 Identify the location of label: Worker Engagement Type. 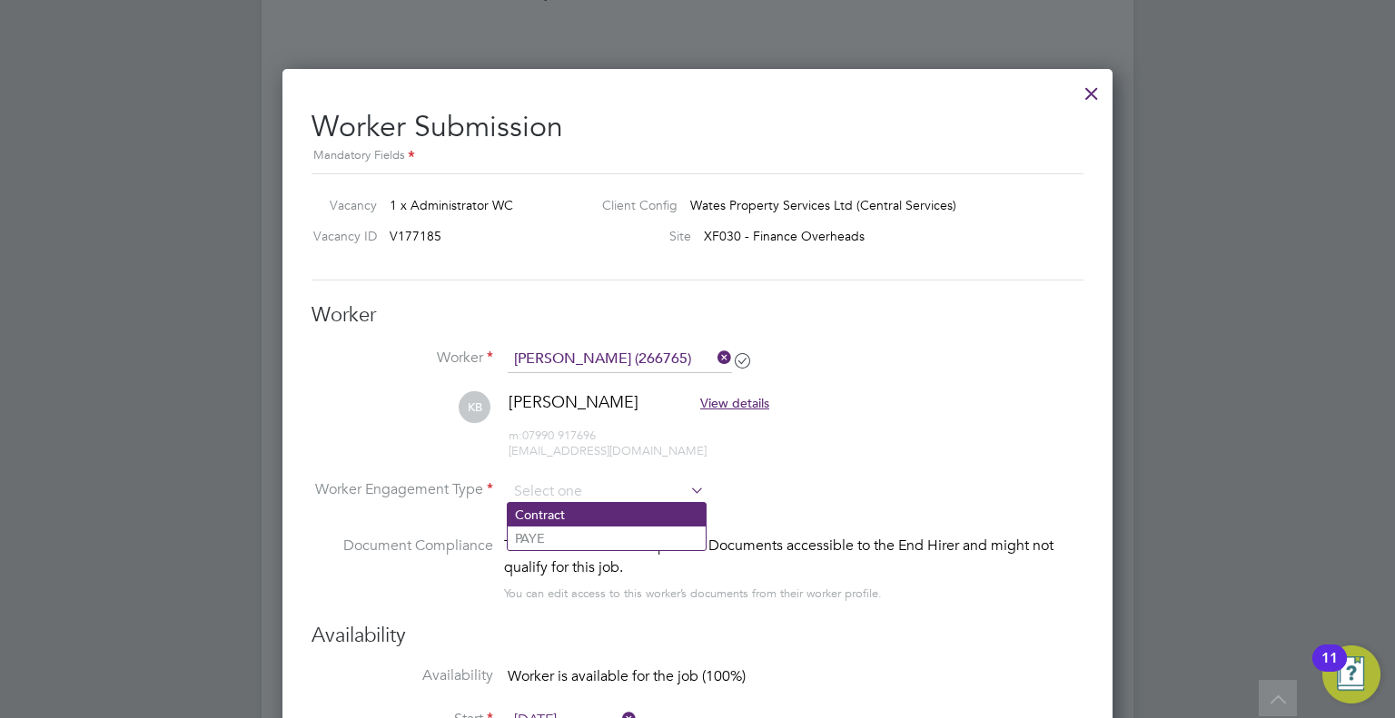
(402, 490).